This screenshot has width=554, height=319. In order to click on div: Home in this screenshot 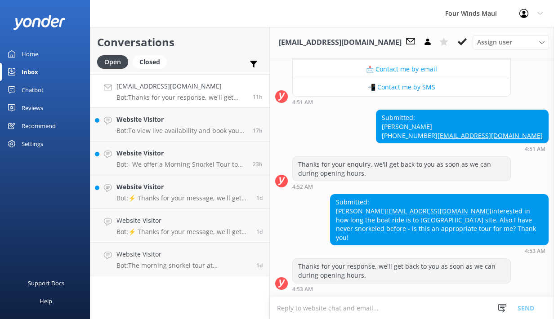, I will do `click(30, 54)`.